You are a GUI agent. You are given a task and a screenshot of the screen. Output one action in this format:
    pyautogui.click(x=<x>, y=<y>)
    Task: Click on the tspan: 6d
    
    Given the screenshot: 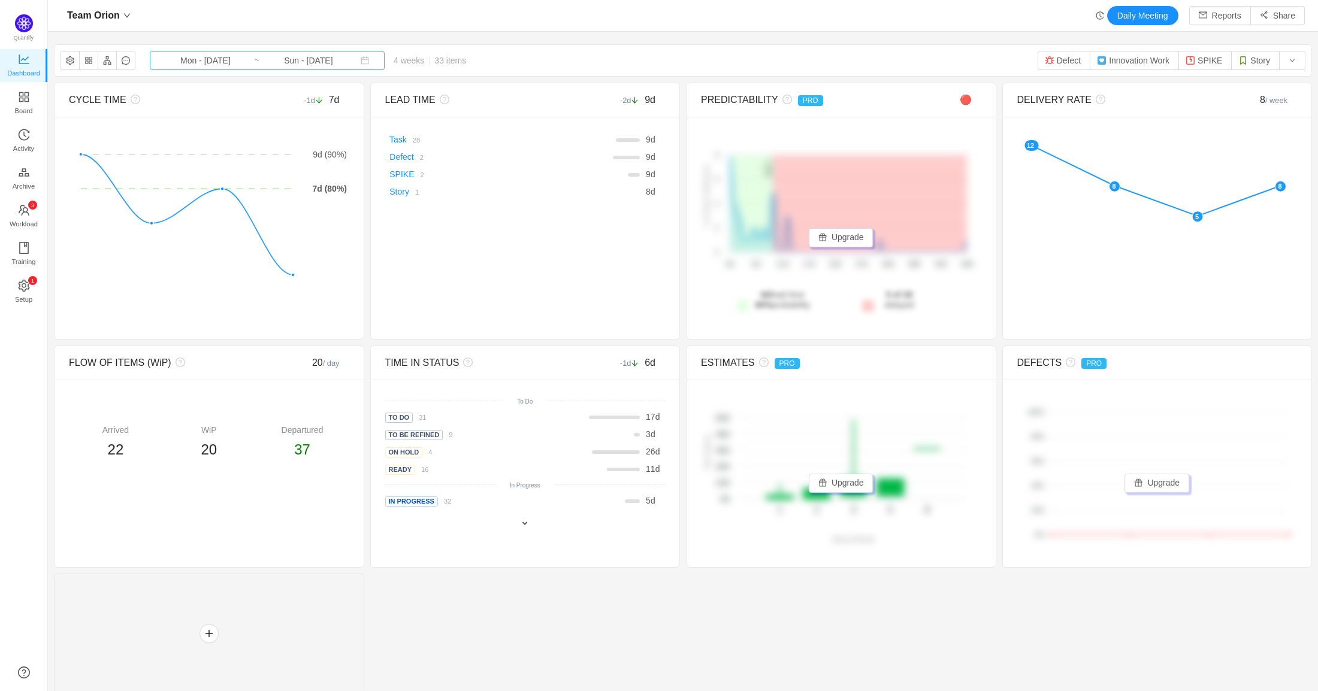 What is the action you would take?
    pyautogui.click(x=755, y=265)
    